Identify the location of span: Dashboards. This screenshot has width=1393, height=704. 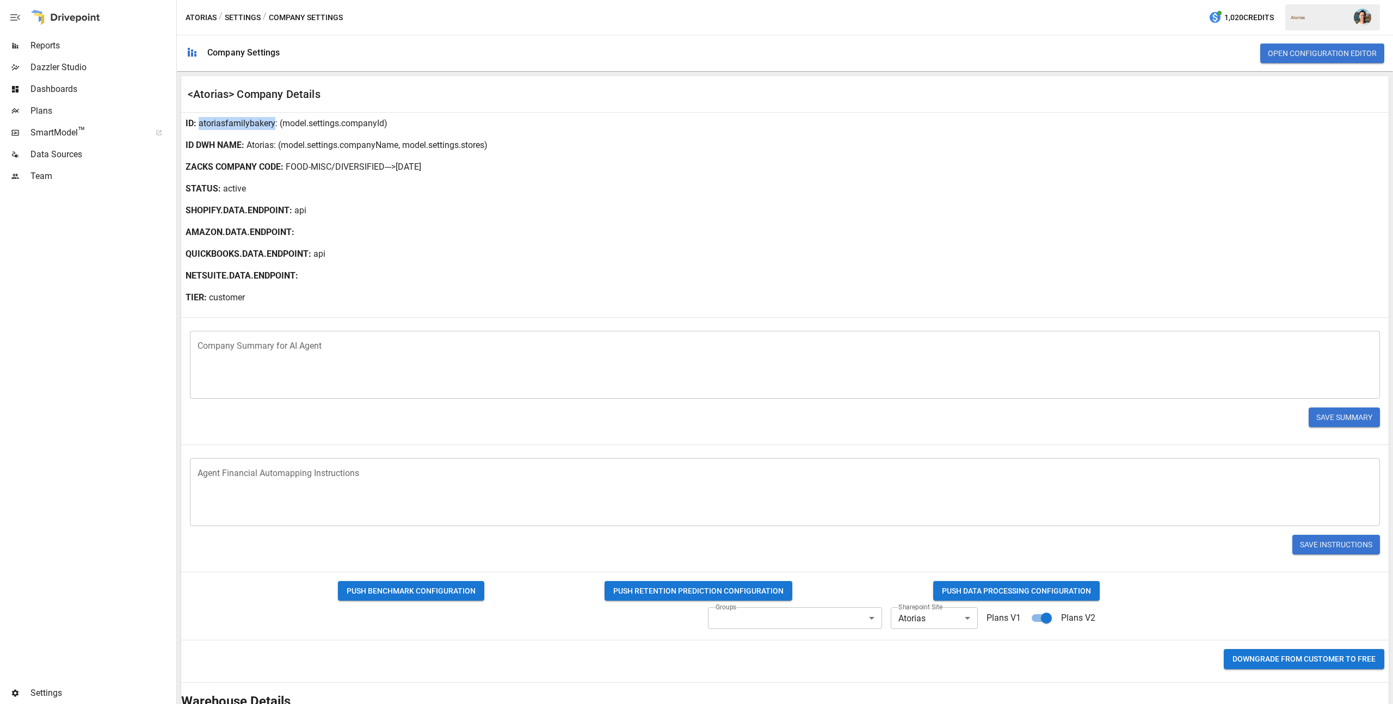
(102, 89).